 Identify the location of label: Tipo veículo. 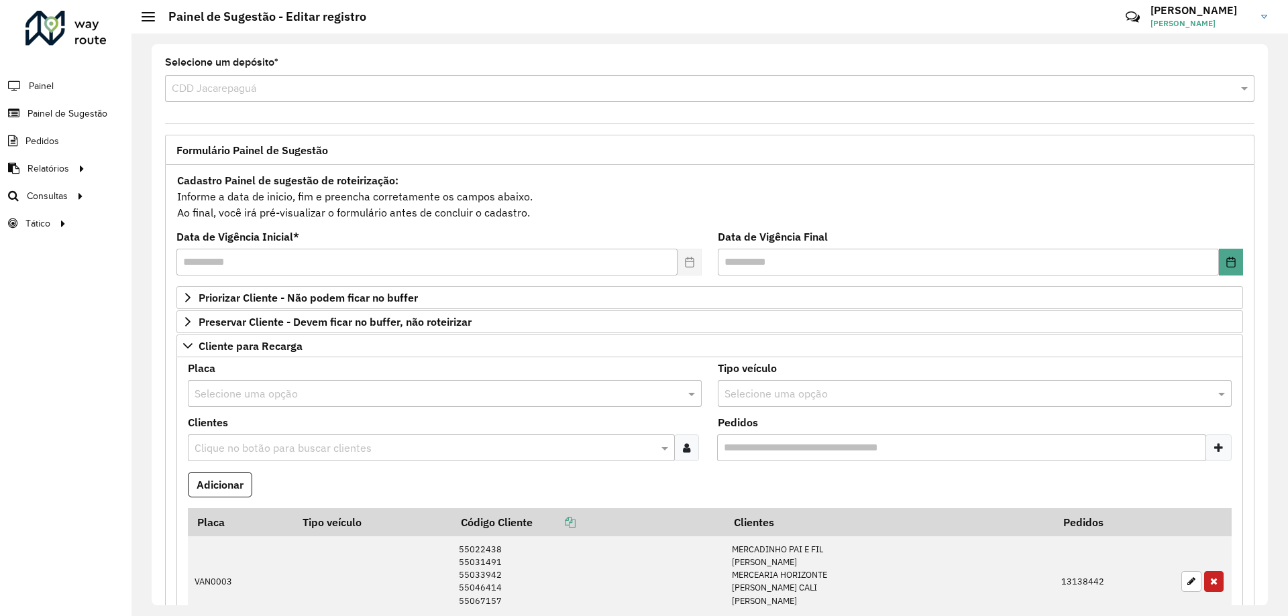
(747, 368).